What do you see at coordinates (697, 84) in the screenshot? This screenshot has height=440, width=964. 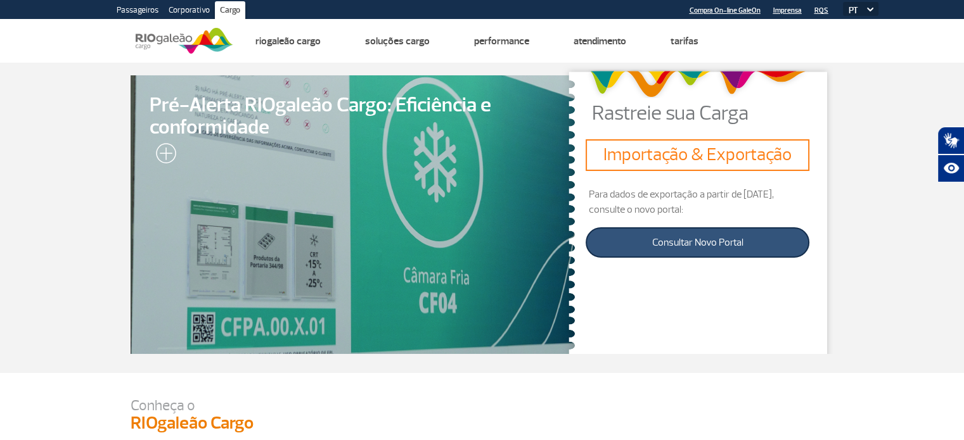 I see `img: grafismo` at bounding box center [697, 84].